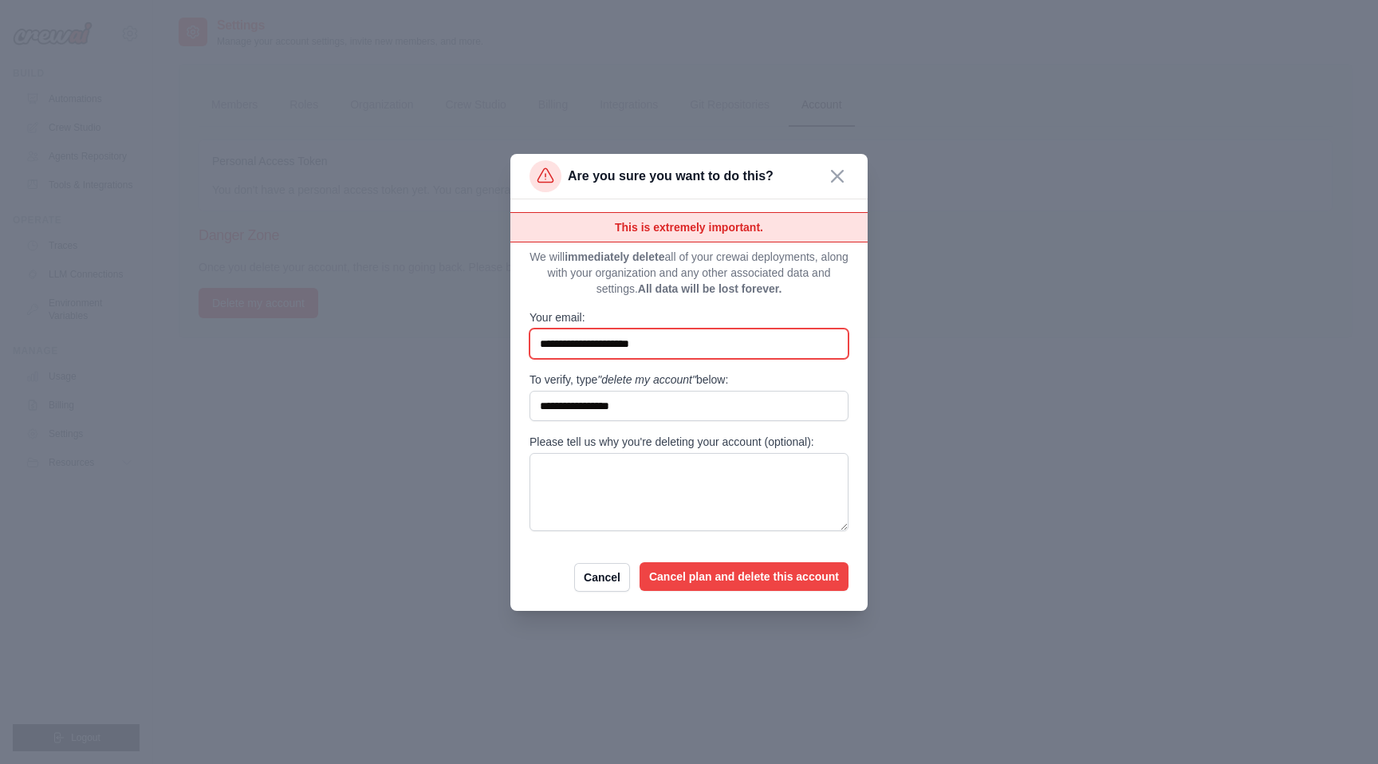  What do you see at coordinates (710, 289) in the screenshot?
I see `span: All data will be lost forever.` at bounding box center [710, 289].